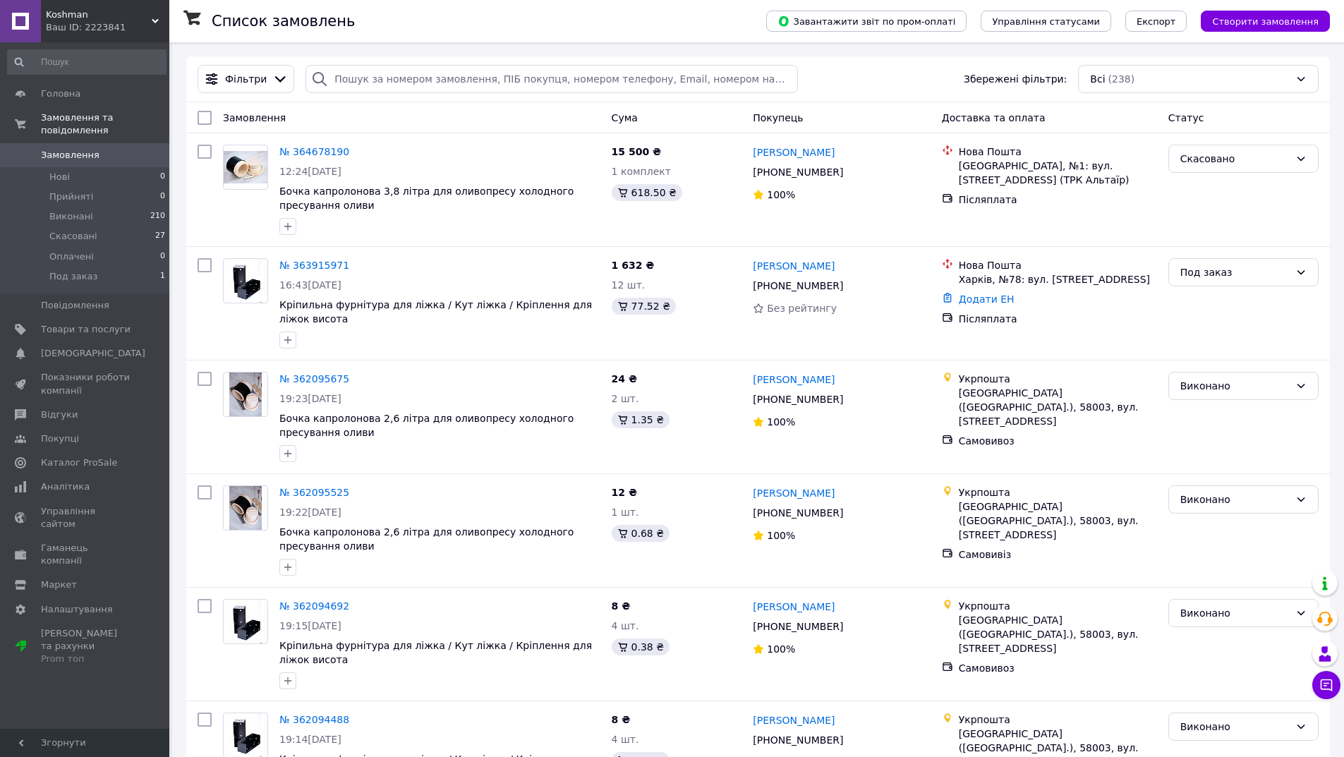  I want to click on span: Виконані, so click(71, 217).